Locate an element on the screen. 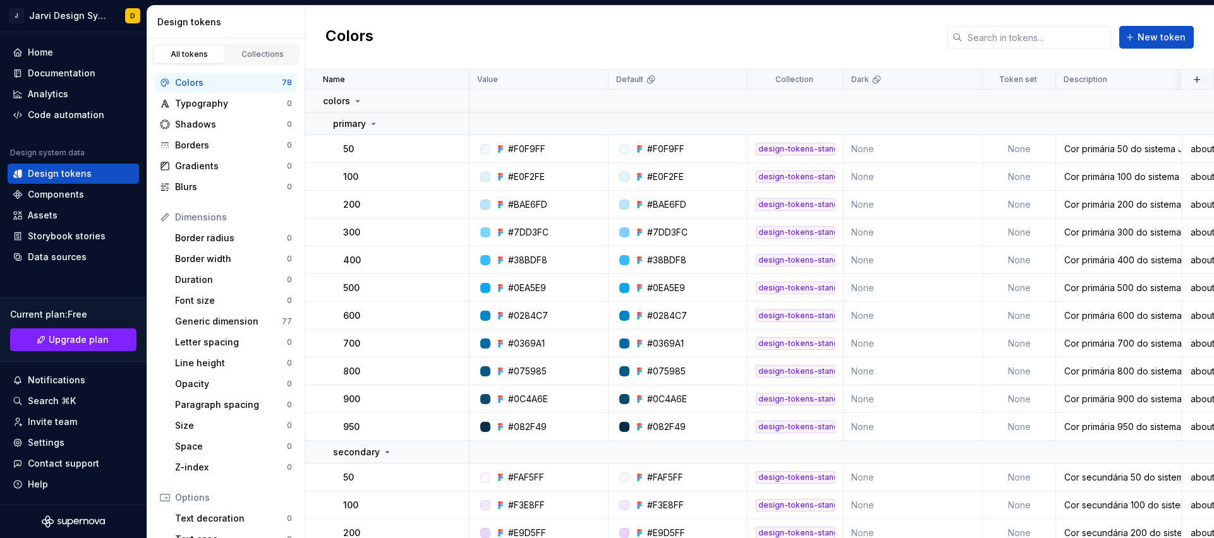  div: Size is located at coordinates (231, 426).